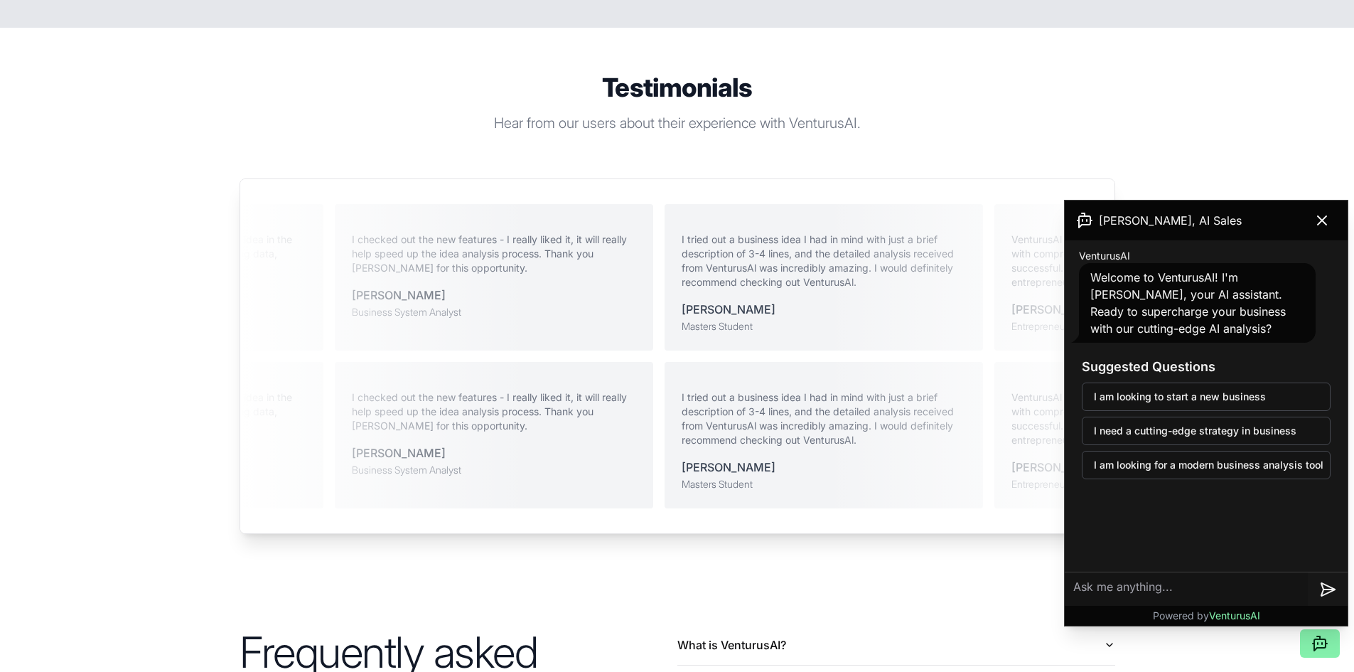 This screenshot has height=672, width=1354. Describe the element at coordinates (1207, 367) in the screenshot. I see `h3: Suggested Questions` at that location.